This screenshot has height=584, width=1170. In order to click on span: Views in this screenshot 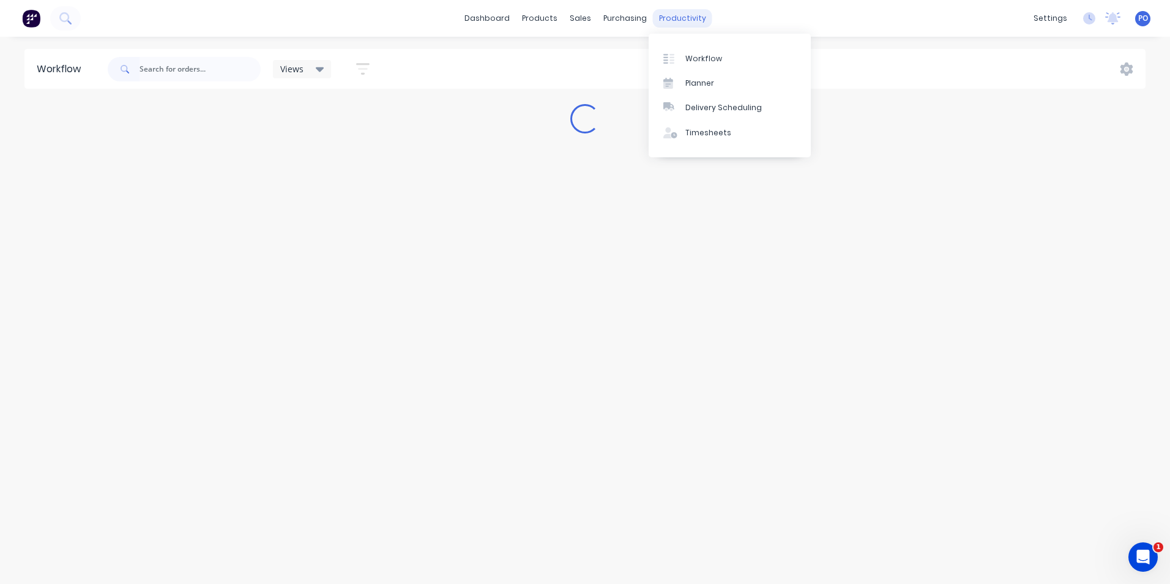, I will do `click(292, 69)`.